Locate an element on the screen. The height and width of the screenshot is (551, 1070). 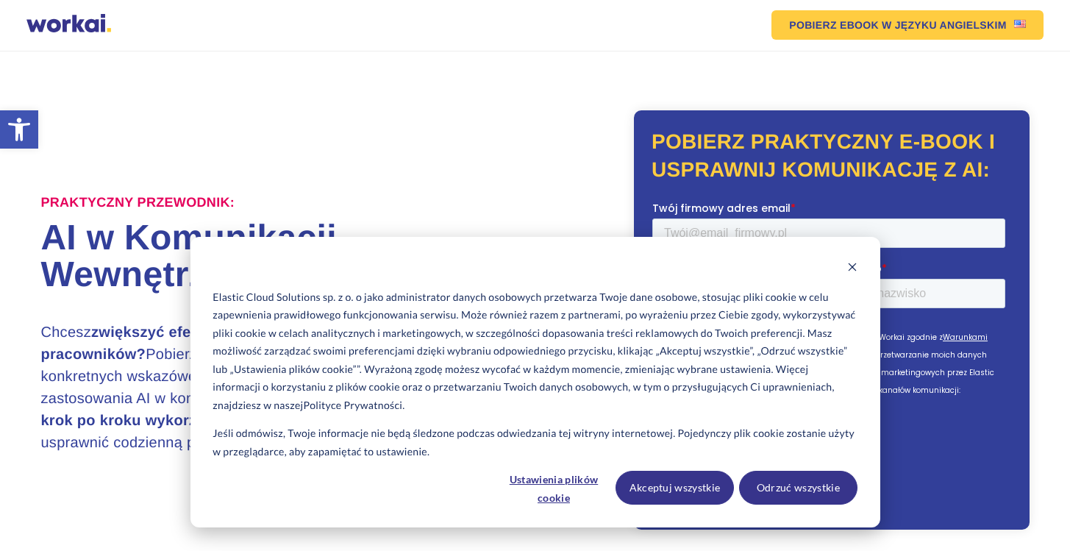
button: Dismiss cookie banner is located at coordinates (852, 268).